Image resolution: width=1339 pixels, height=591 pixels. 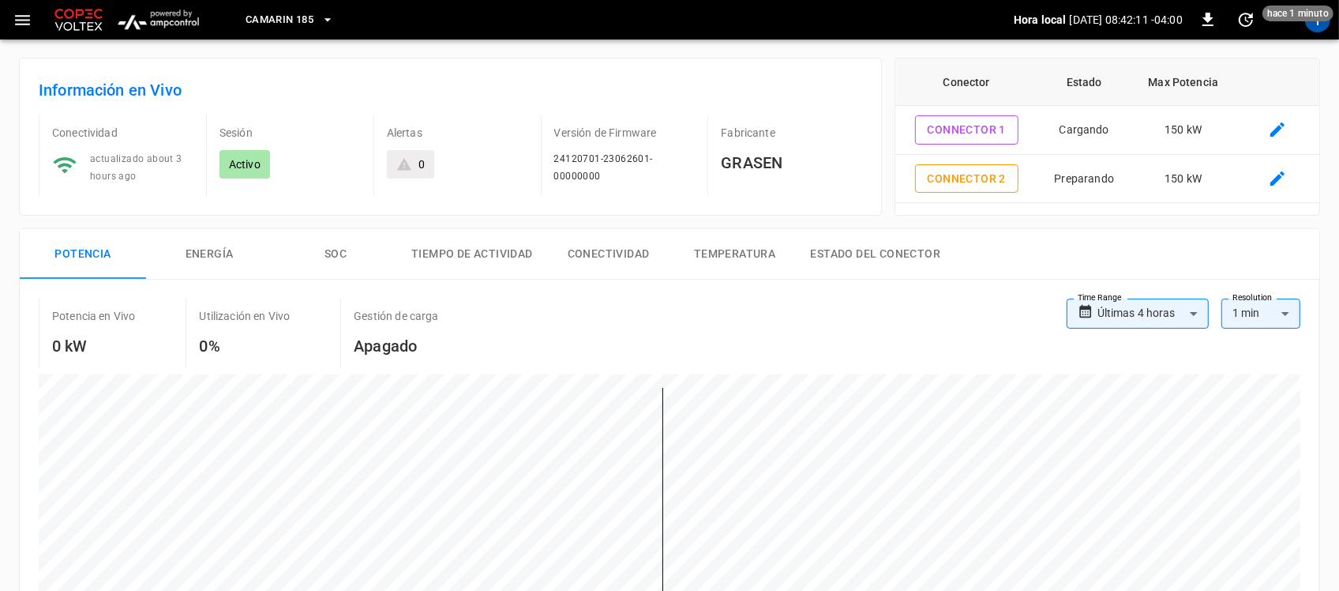 I want to click on div: 0, so click(x=422, y=164).